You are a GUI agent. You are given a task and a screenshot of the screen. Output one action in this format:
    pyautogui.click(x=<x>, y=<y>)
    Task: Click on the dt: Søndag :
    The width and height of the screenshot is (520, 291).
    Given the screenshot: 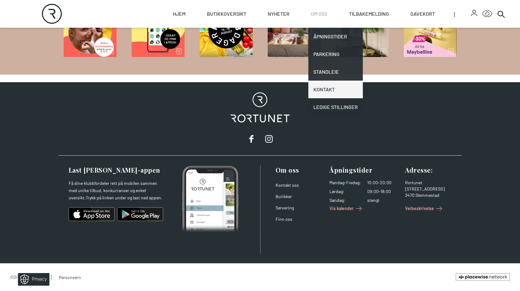 What is the action you would take?
    pyautogui.click(x=345, y=200)
    